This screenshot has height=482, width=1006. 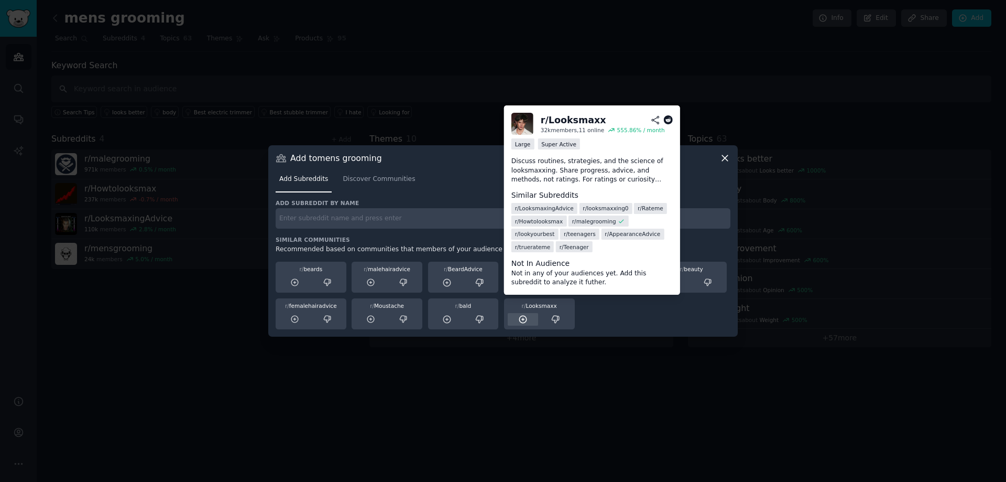 I want to click on dt: Not In Audience, so click(x=592, y=263).